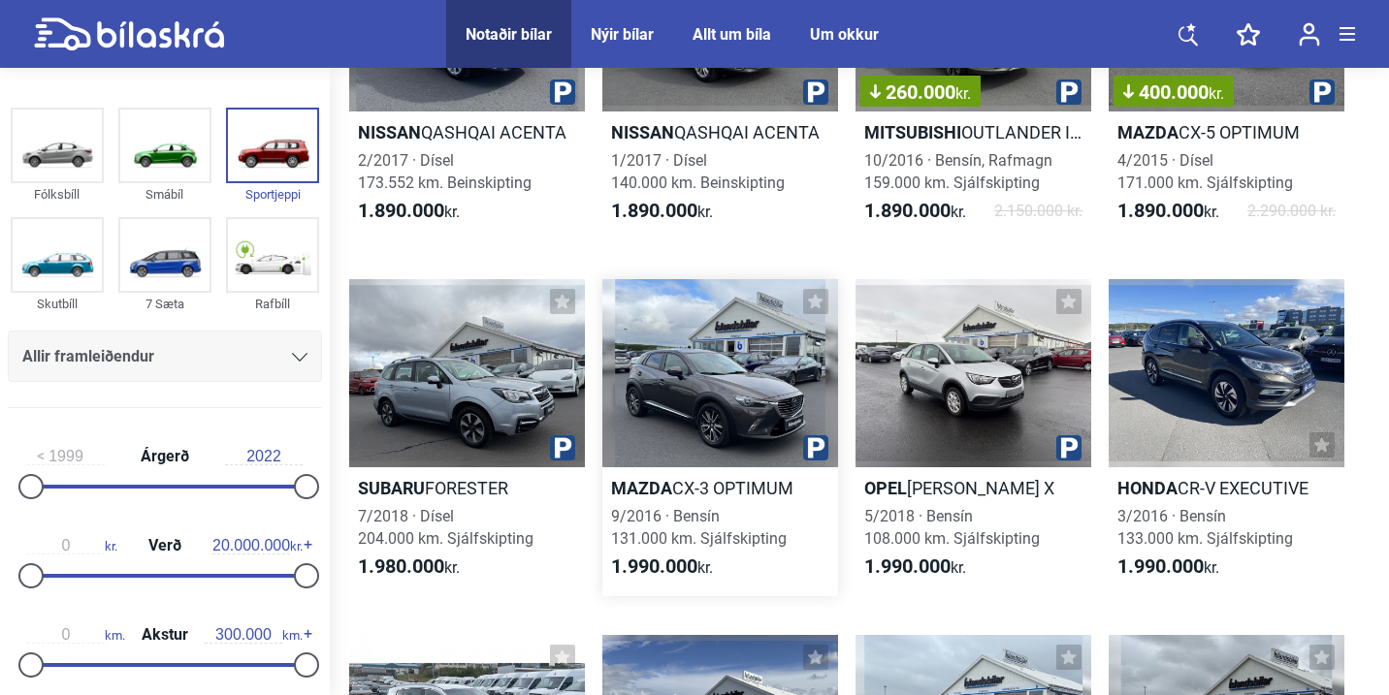  I want to click on div: Rafbíll, so click(272, 304).